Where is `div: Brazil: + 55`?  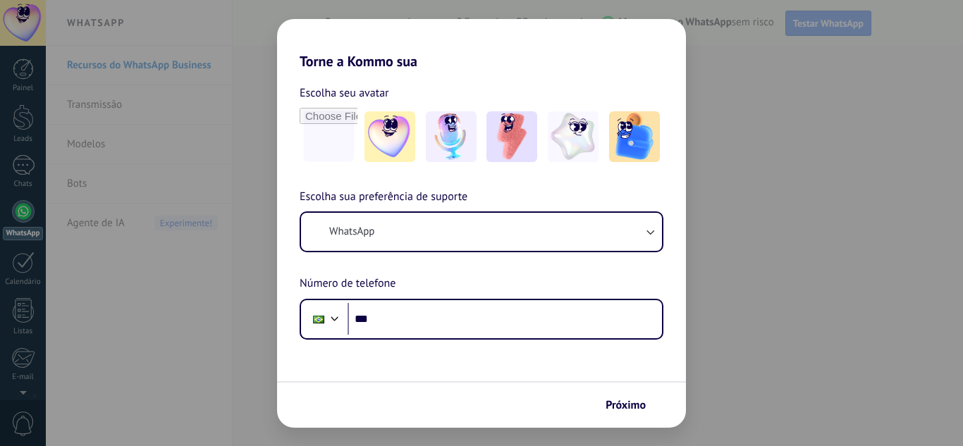
div: Brazil: + 55 is located at coordinates (319, 319).